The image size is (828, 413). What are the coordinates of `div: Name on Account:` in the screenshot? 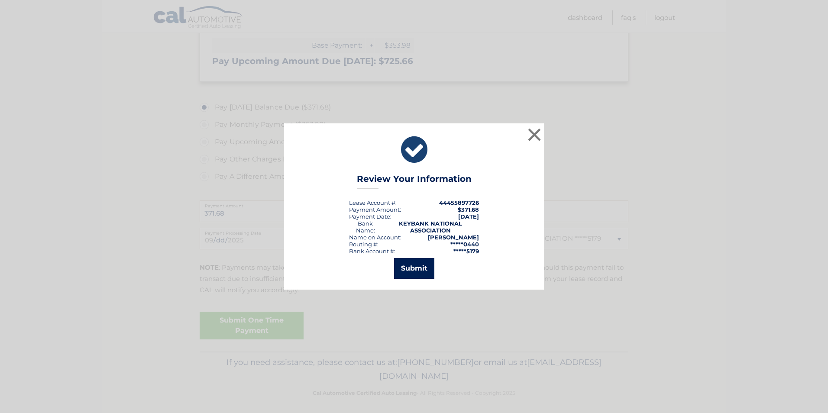 It's located at (375, 237).